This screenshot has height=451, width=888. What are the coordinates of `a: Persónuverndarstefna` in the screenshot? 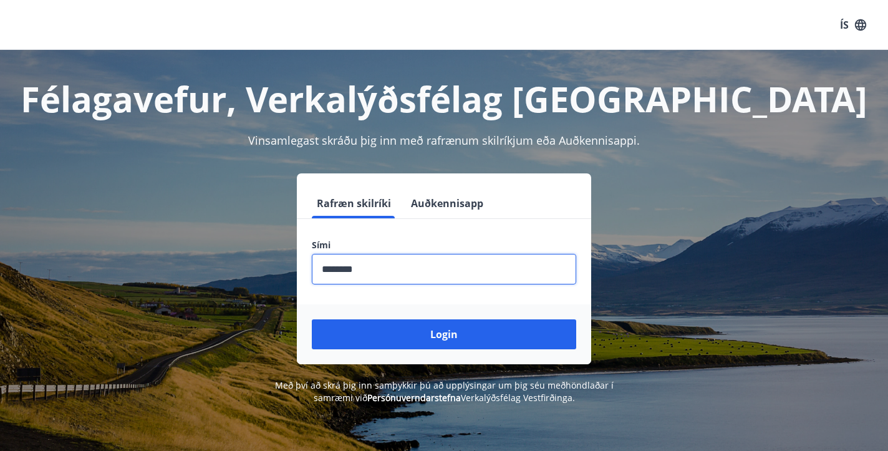 It's located at (414, 397).